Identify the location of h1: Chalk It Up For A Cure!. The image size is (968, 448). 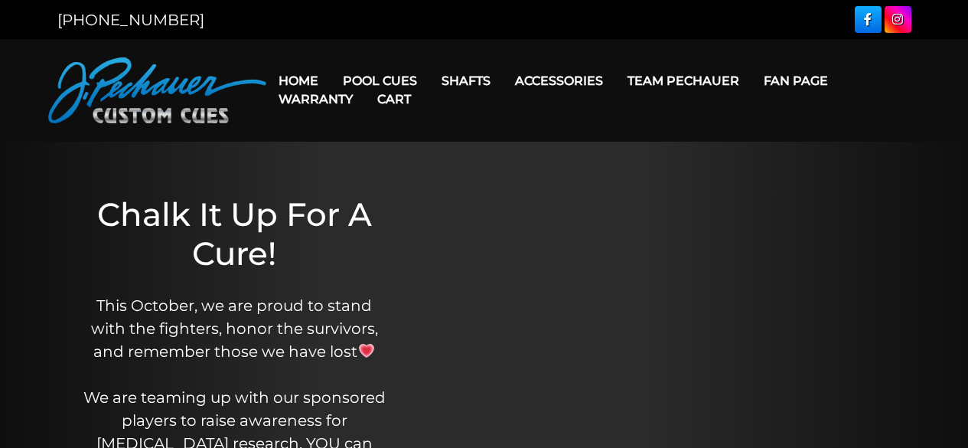
(234, 233).